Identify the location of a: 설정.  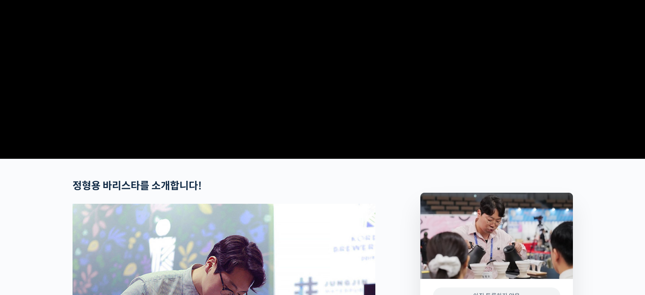
(136, 235).